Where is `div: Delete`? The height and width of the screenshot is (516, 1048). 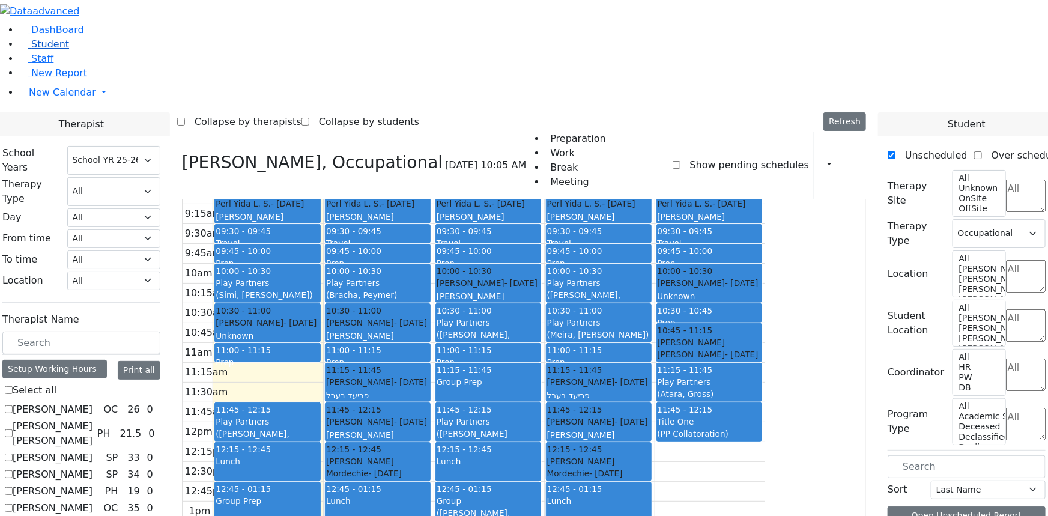
div: Delete is located at coordinates (862, 165).